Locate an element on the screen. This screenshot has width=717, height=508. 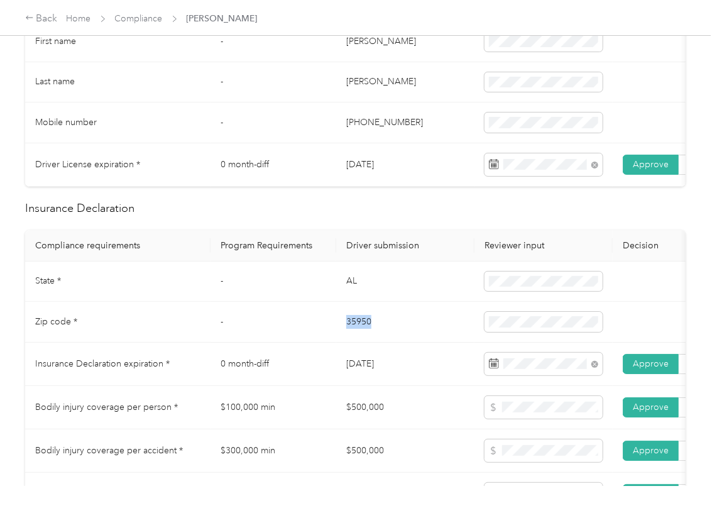
span: Zip code * is located at coordinates (56, 321).